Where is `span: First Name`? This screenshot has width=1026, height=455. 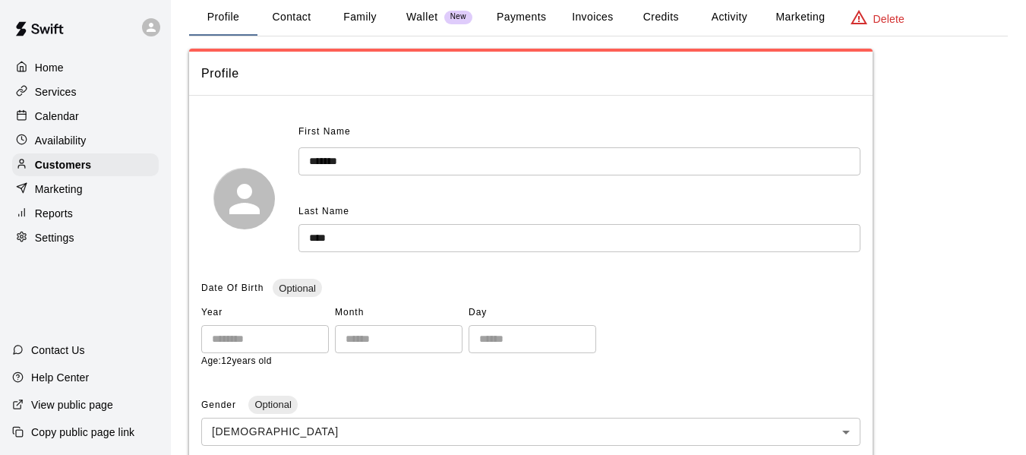 span: First Name is located at coordinates (324, 132).